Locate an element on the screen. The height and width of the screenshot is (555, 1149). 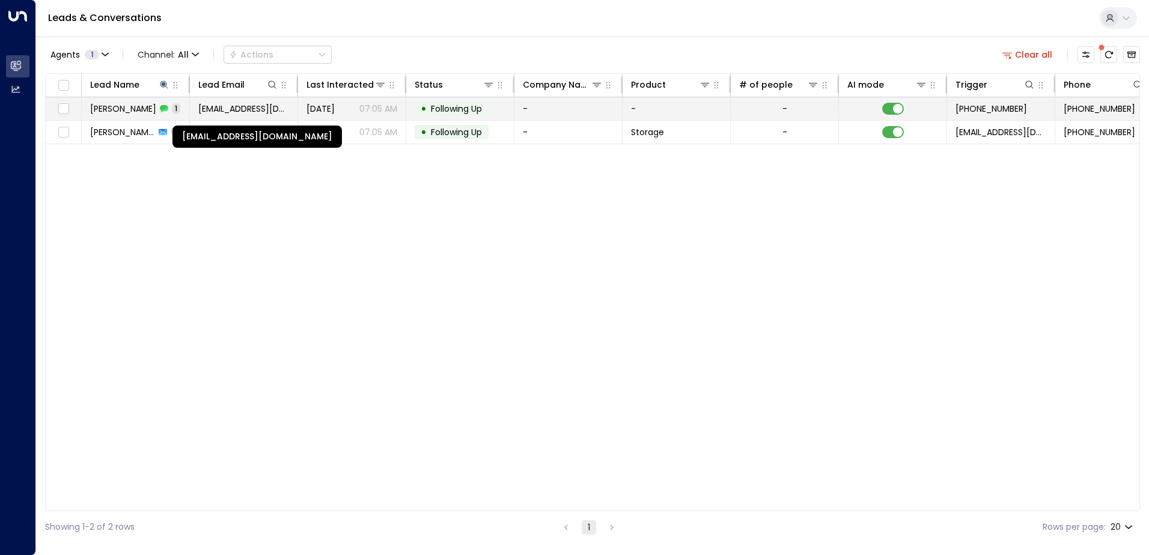
a: Leads & Conversations is located at coordinates (105, 17).